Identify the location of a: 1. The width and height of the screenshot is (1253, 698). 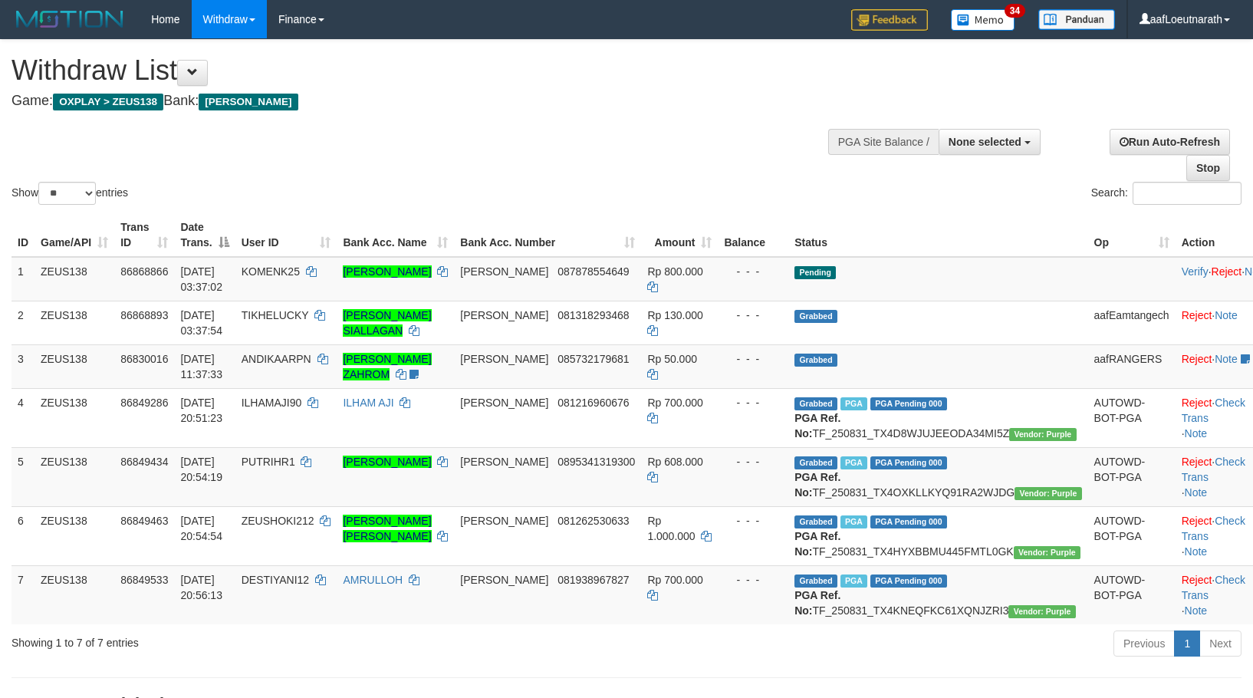
(1187, 643).